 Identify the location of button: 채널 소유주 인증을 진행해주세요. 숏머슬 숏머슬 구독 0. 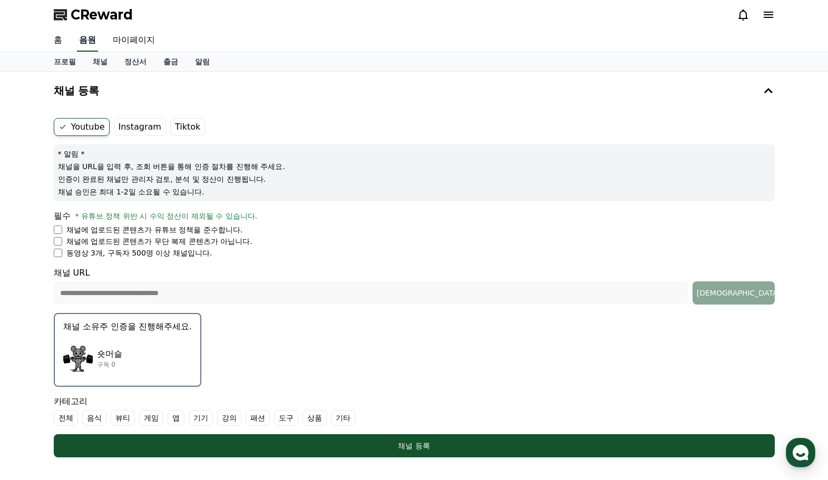
(128, 350).